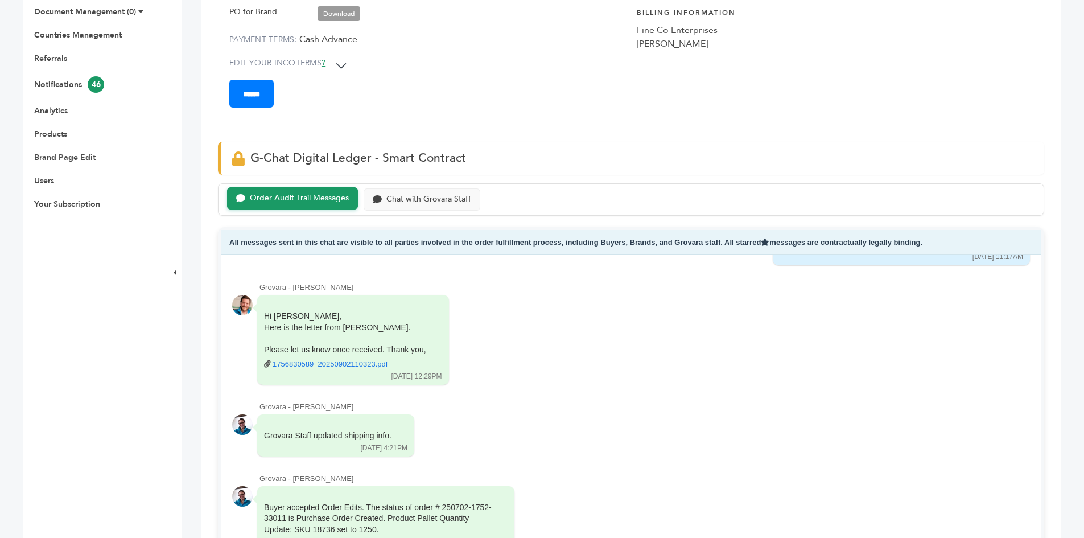  Describe the element at coordinates (44, 180) in the screenshot. I see `a: Users` at that location.